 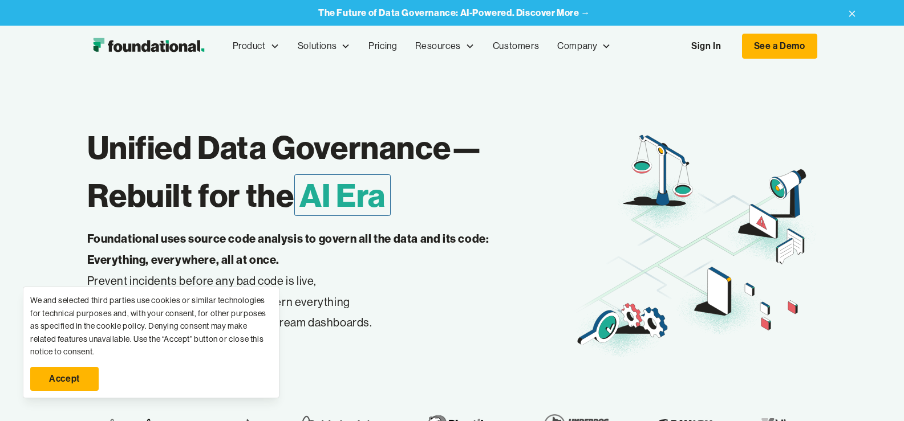 I want to click on a: Pricing, so click(x=383, y=46).